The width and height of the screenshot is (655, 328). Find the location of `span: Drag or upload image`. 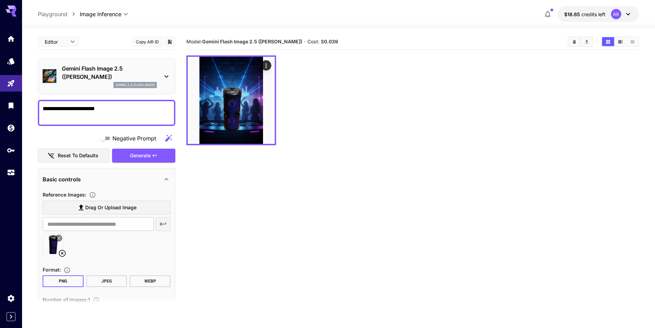

span: Drag or upload image is located at coordinates (111, 207).